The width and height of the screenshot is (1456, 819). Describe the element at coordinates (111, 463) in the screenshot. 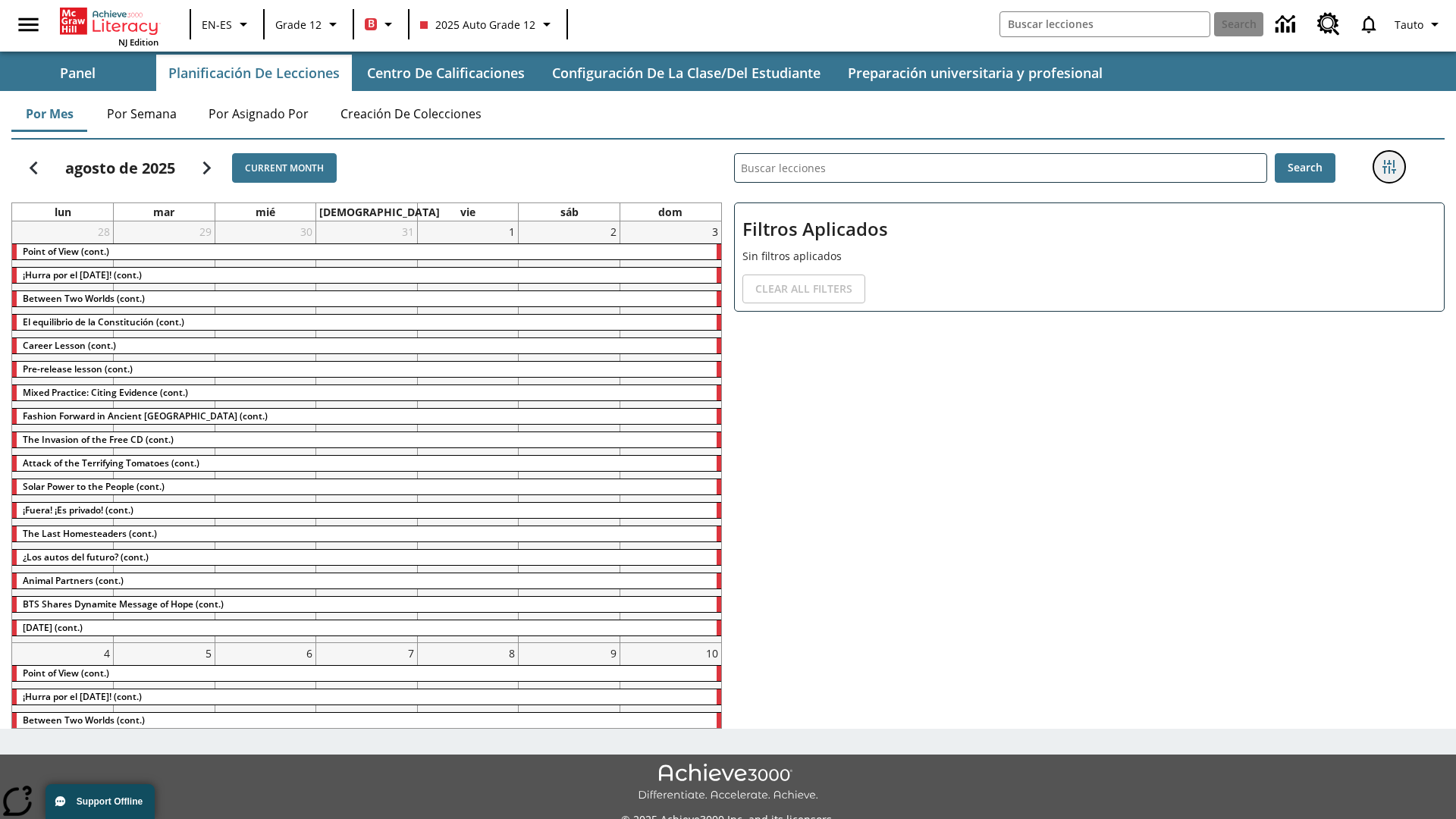

I see `span: Attack of the Terrifying Tomatoes (cont.)` at that location.